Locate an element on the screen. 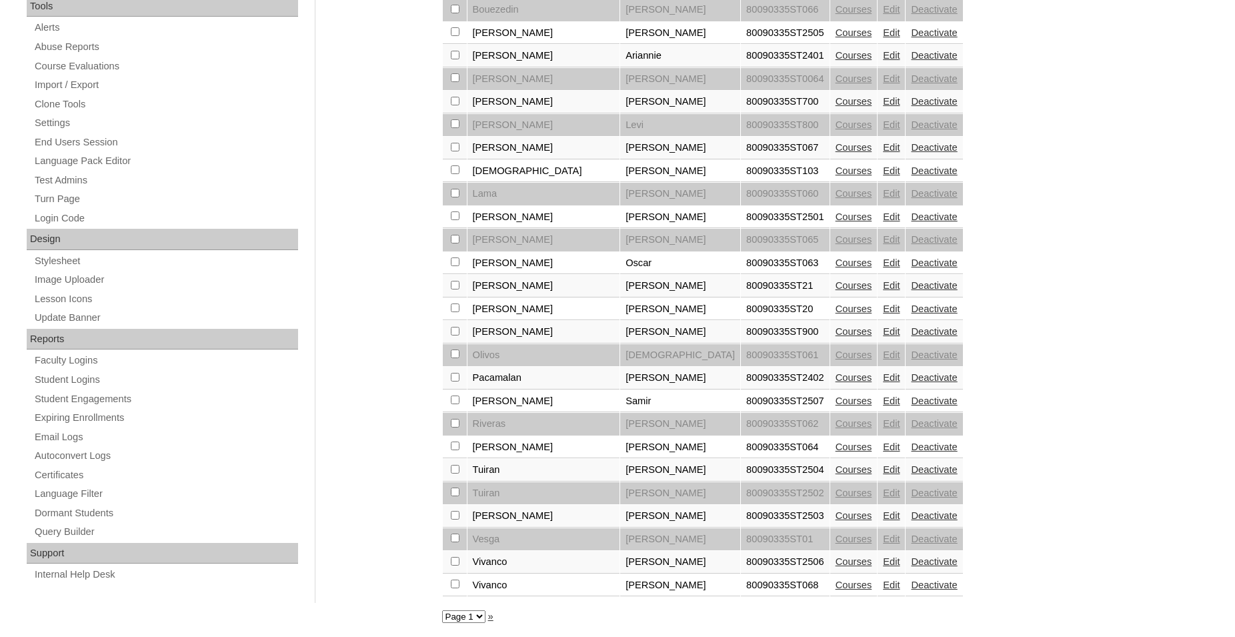 This screenshot has width=1235, height=637. a: Language Filter is located at coordinates (165, 493).